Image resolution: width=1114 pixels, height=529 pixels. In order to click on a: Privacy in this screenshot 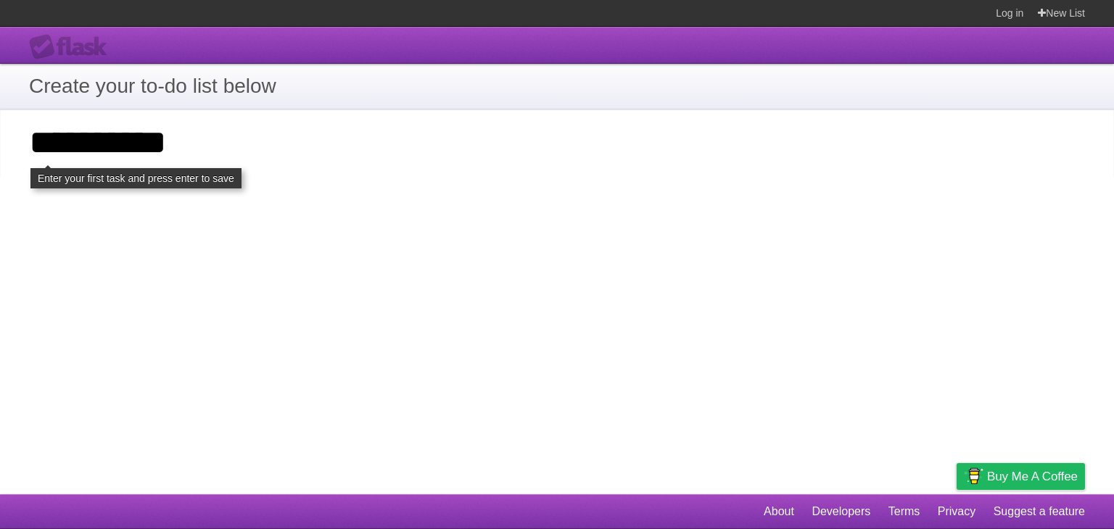, I will do `click(957, 512)`.